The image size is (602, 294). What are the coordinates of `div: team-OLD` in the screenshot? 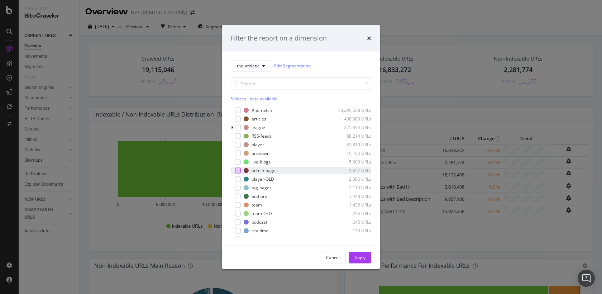 It's located at (262, 213).